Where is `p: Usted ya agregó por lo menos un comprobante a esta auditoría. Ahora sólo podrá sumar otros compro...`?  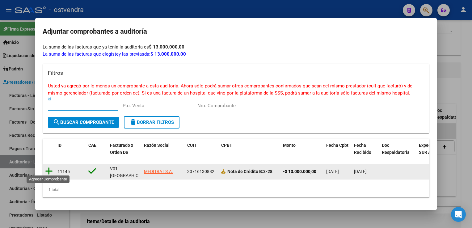
p: Usted ya agregó por lo menos un comprobante a esta auditoría. Ahora sólo podrá sumar otros compro... is located at coordinates (236, 89).